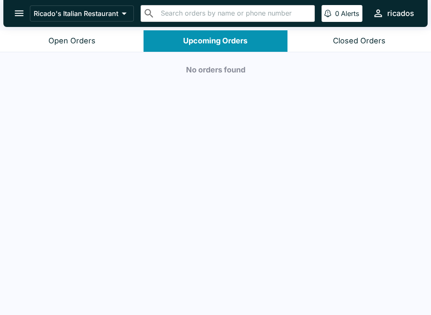 The image size is (431, 315). What do you see at coordinates (19, 13) in the screenshot?
I see `button: open drawer` at bounding box center [19, 13].